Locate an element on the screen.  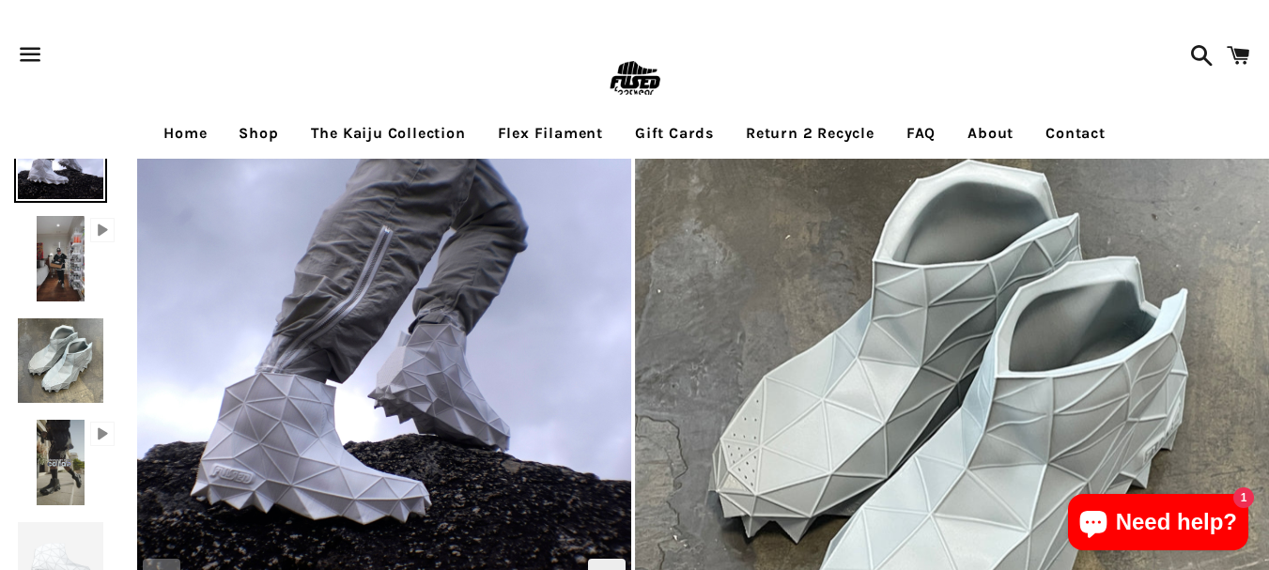
a: The Kaiju Collection is located at coordinates (388, 133).